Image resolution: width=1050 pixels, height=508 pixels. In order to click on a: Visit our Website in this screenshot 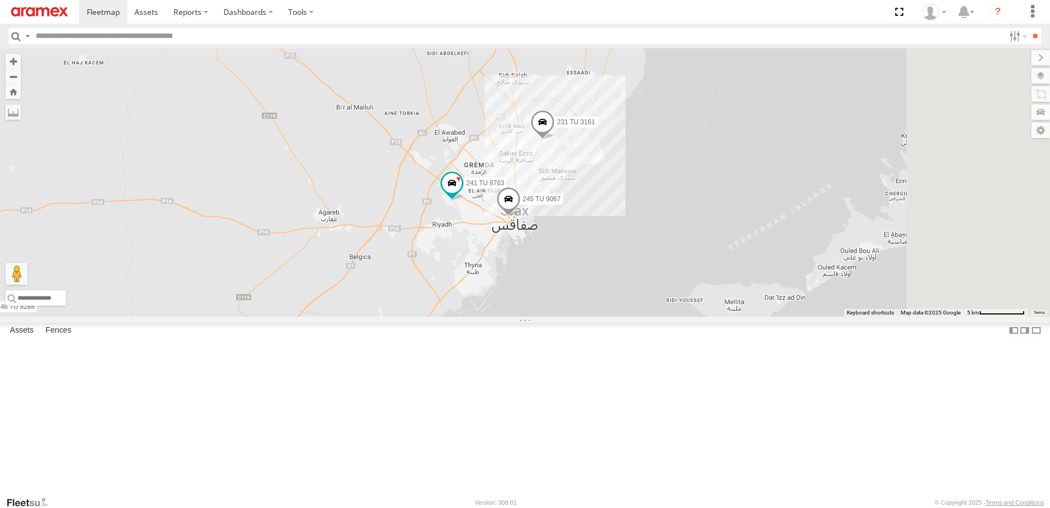, I will do `click(31, 502)`.